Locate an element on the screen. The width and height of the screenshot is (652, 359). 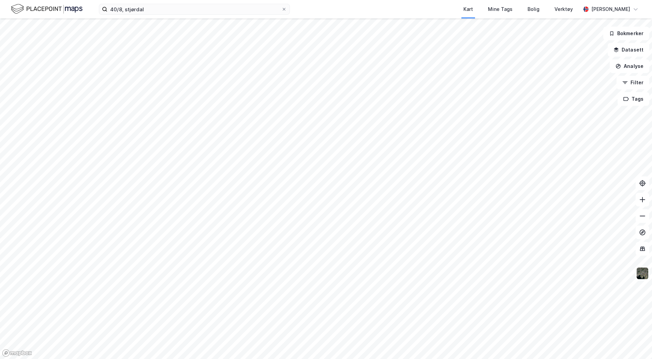
button: Datasett is located at coordinates (629, 50).